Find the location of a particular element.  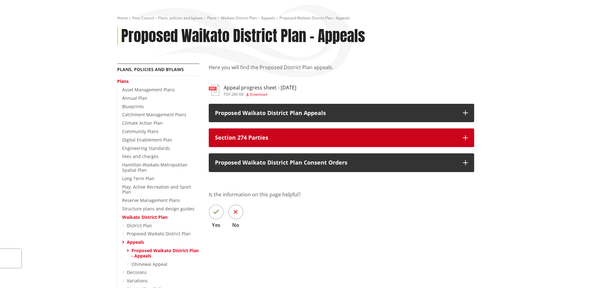

span: Proposed Waikato District Plan - Appeals is located at coordinates (315, 18).